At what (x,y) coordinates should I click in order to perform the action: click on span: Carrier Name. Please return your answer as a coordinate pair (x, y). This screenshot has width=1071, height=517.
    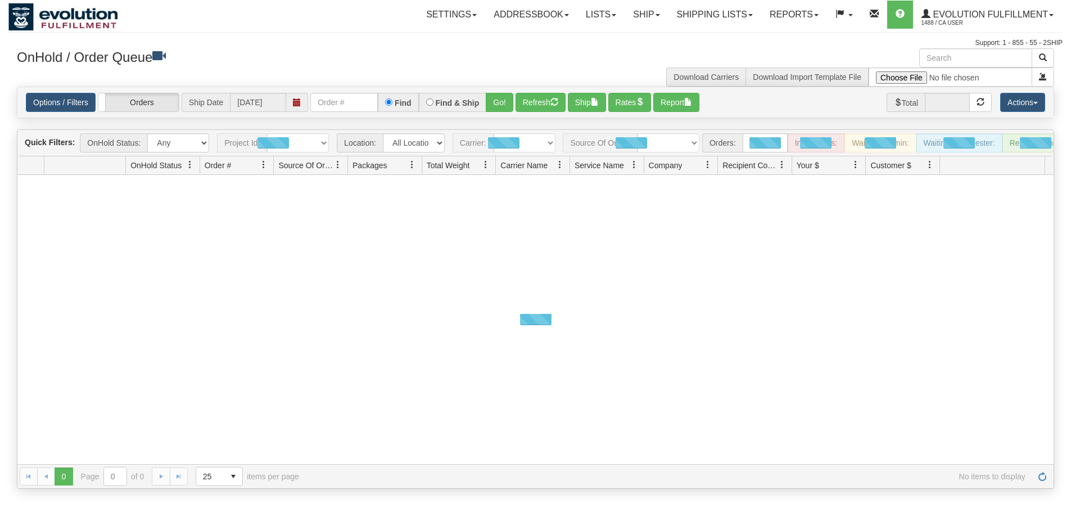
    Looking at the image, I should click on (524, 165).